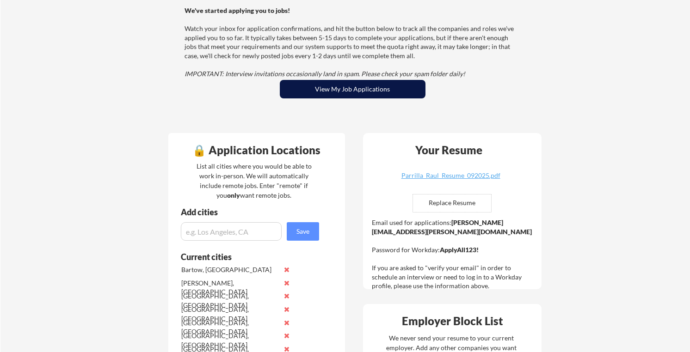 The width and height of the screenshot is (690, 352). I want to click on strong: only, so click(234, 195).